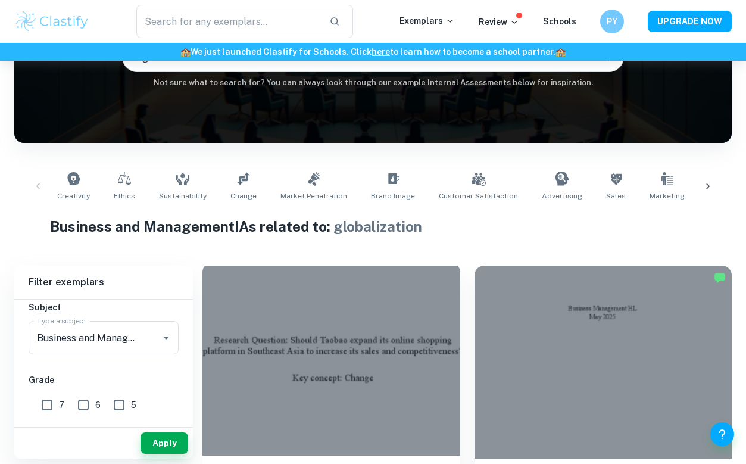 Image resolution: width=746 pixels, height=464 pixels. Describe the element at coordinates (52, 21) in the screenshot. I see `img: Clastify logo` at that location.